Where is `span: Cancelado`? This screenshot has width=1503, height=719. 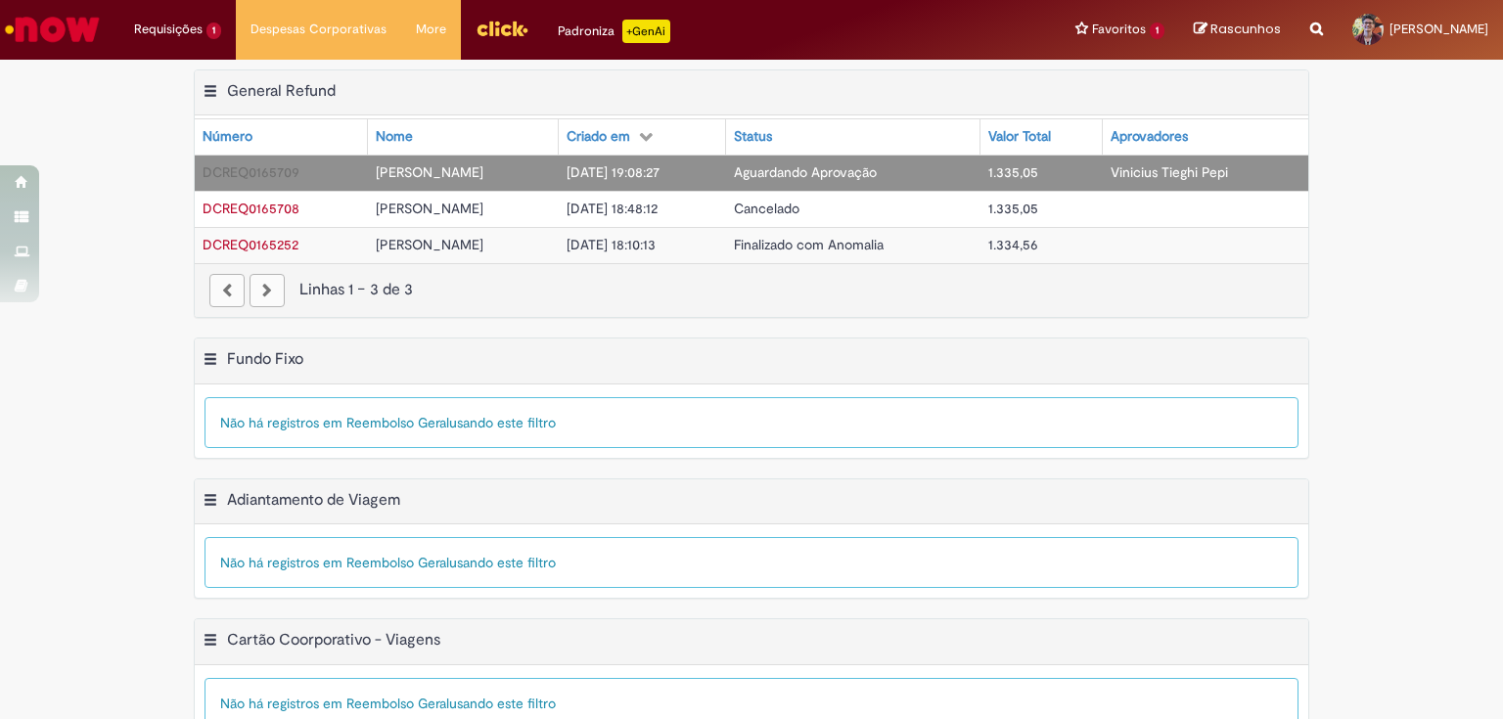 span: Cancelado is located at coordinates (766, 208).